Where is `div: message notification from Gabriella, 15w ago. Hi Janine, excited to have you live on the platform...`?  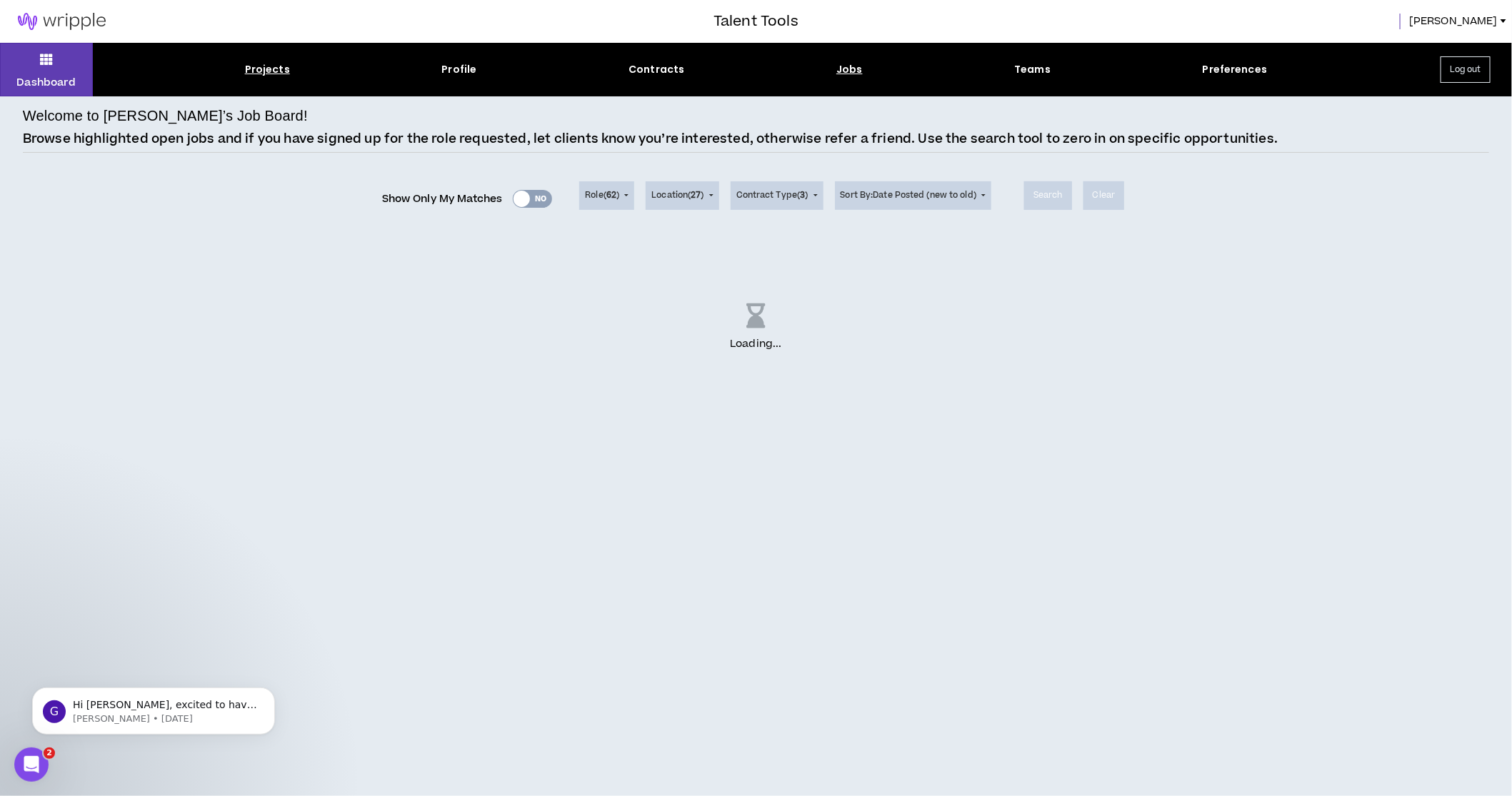
div: message notification from Gabriella, 15w ago. Hi Janine, excited to have you live on the platform... is located at coordinates (143, 54).